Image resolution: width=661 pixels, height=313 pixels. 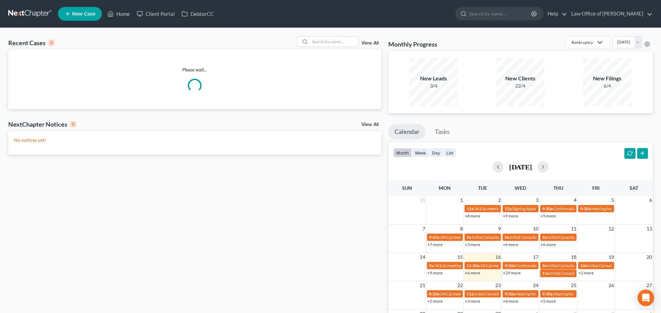 What do you see at coordinates (498, 285) in the screenshot?
I see `span: 23` at bounding box center [498, 285].